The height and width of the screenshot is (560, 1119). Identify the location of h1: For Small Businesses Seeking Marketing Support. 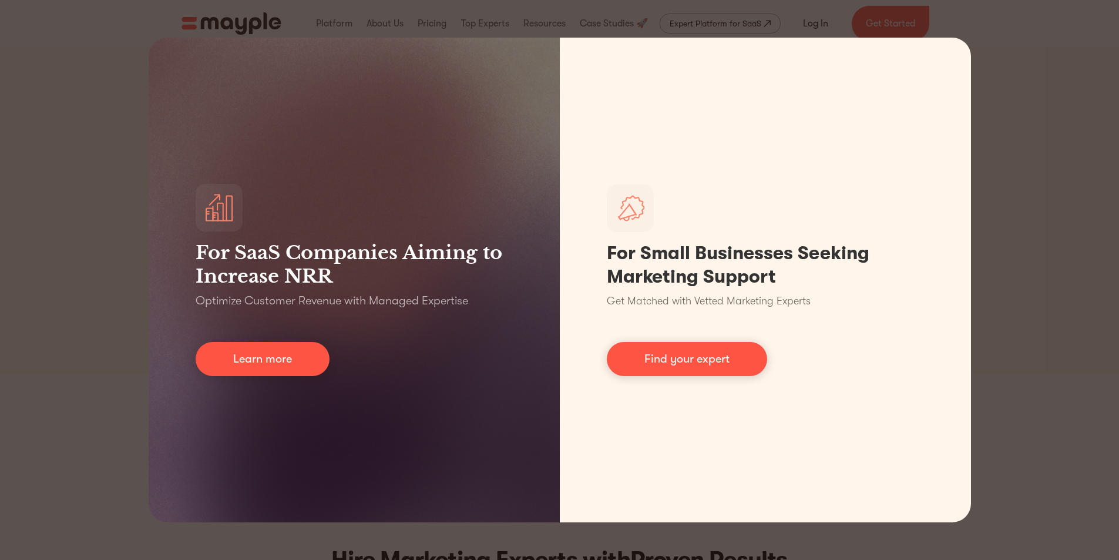
(766, 265).